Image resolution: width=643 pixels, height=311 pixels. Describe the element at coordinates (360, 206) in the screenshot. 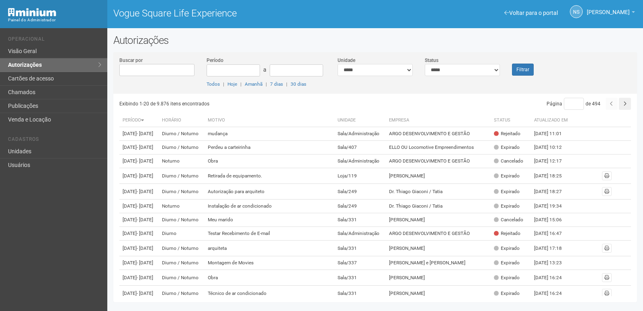

I see `td: Sala/249` at that location.